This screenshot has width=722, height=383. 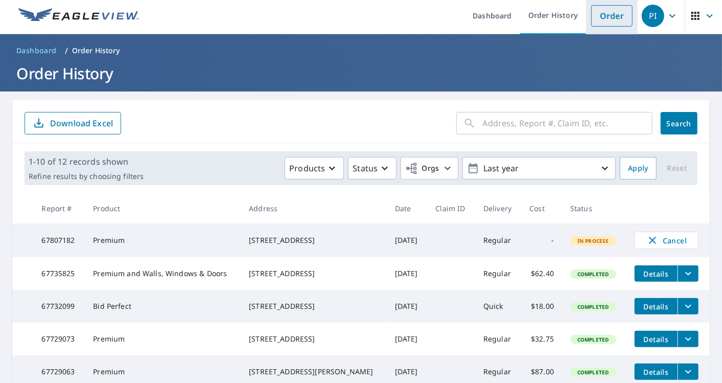 What do you see at coordinates (86, 162) in the screenshot?
I see `p: 1-10 of 12 records shown` at bounding box center [86, 162].